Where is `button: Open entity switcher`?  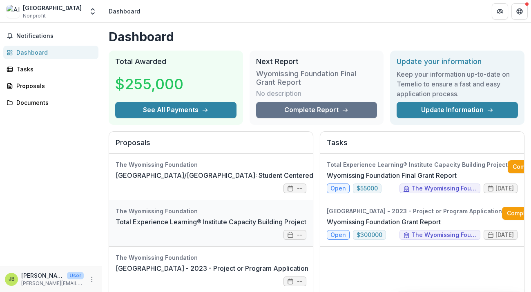 button: Open entity switcher is located at coordinates (93, 11).